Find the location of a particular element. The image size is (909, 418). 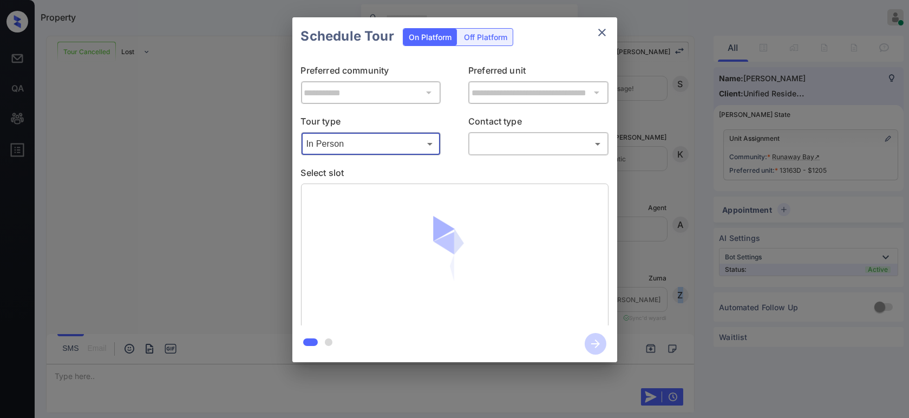

div: On Platform is located at coordinates (430, 37).